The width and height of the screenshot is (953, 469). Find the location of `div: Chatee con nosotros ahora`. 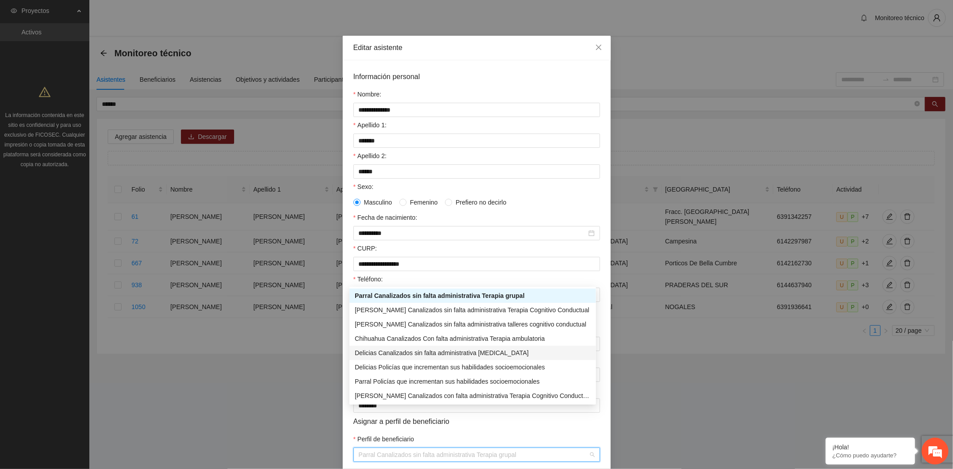

div: Chatee con nosotros ahora is located at coordinates (98, 51).